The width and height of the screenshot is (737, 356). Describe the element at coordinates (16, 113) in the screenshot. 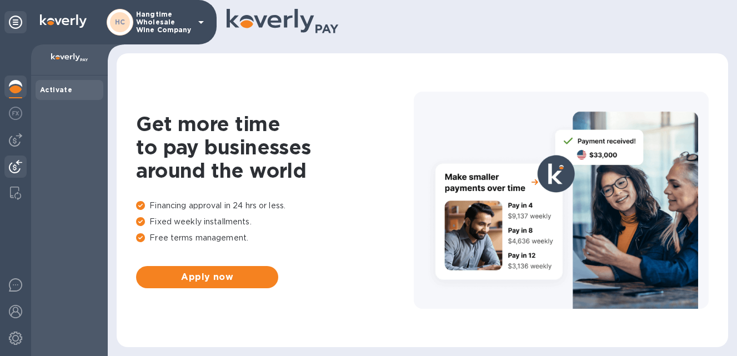

I see `img: Foreign exchange` at that location.